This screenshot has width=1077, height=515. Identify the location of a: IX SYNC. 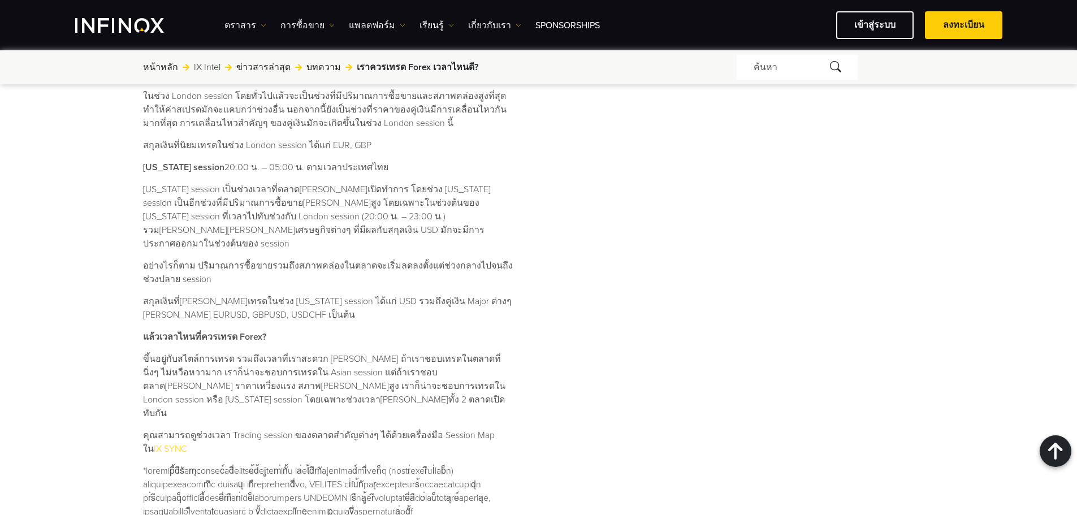
(170, 449).